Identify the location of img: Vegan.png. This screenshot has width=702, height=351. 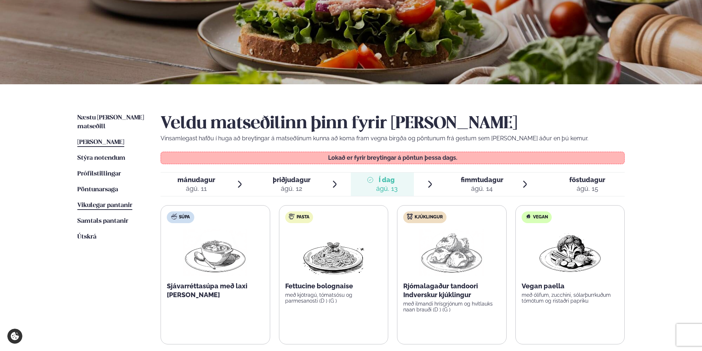
(570, 252).